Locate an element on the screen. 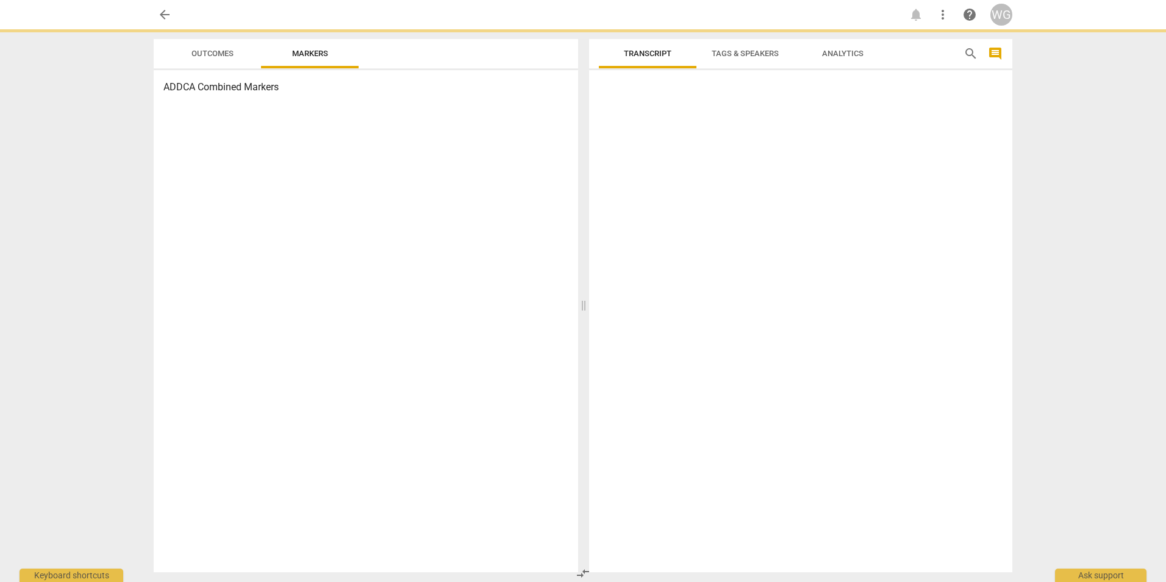 The image size is (1166, 582). span: compare_arrows is located at coordinates (583, 573).